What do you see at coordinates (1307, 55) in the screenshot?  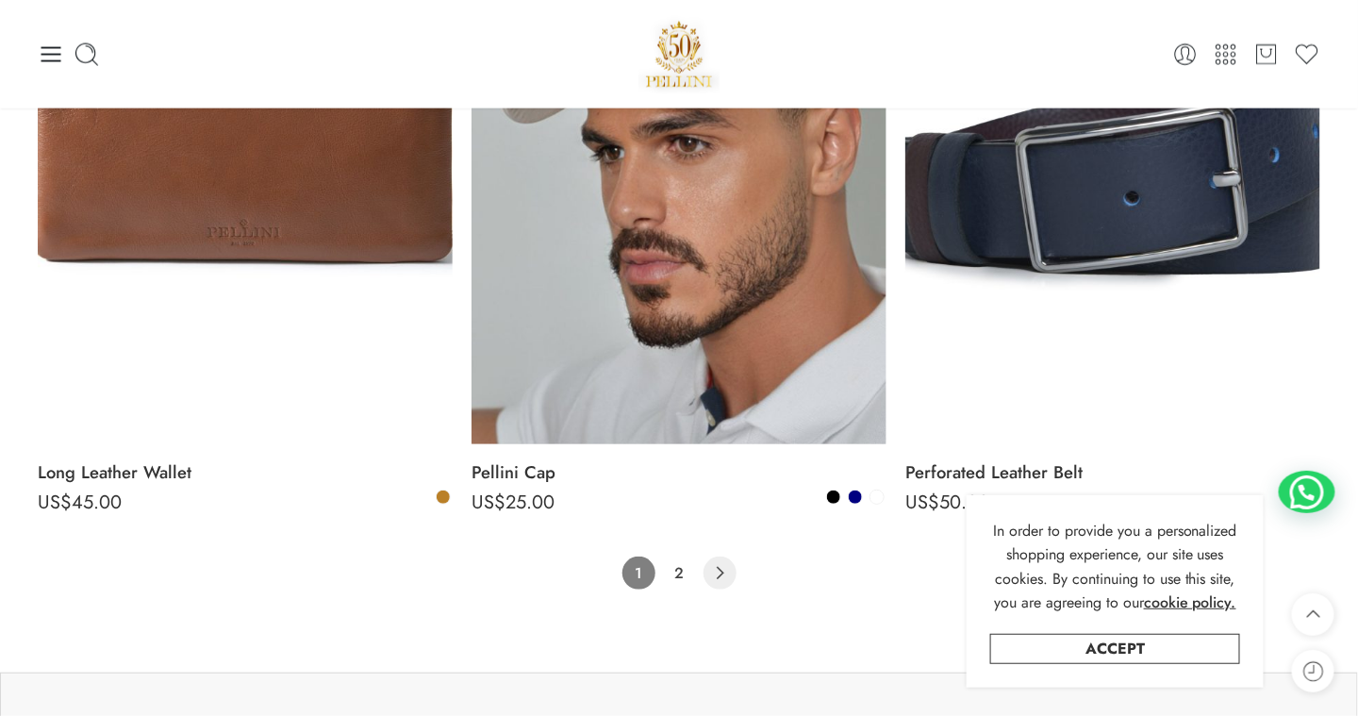 I see `a: Wishlist` at bounding box center [1307, 55].